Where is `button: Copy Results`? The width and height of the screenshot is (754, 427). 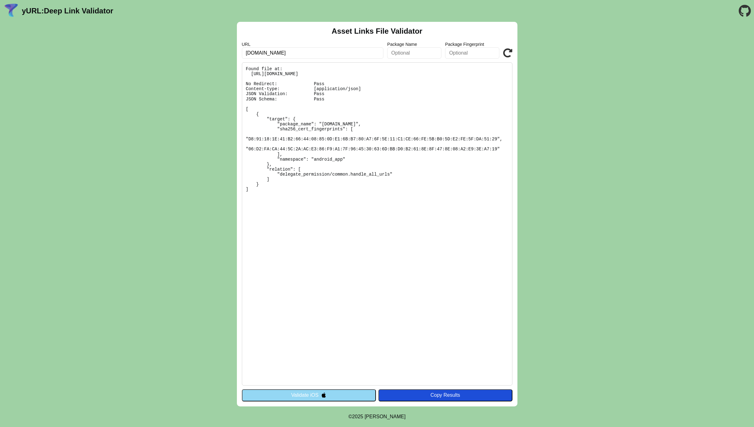
button: Copy Results is located at coordinates (446, 395).